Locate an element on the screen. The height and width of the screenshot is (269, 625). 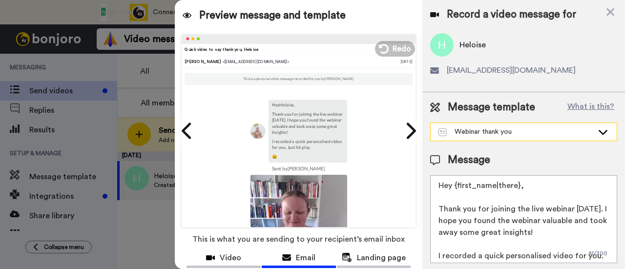
img: Message-temps.svg is located at coordinates (443, 132).